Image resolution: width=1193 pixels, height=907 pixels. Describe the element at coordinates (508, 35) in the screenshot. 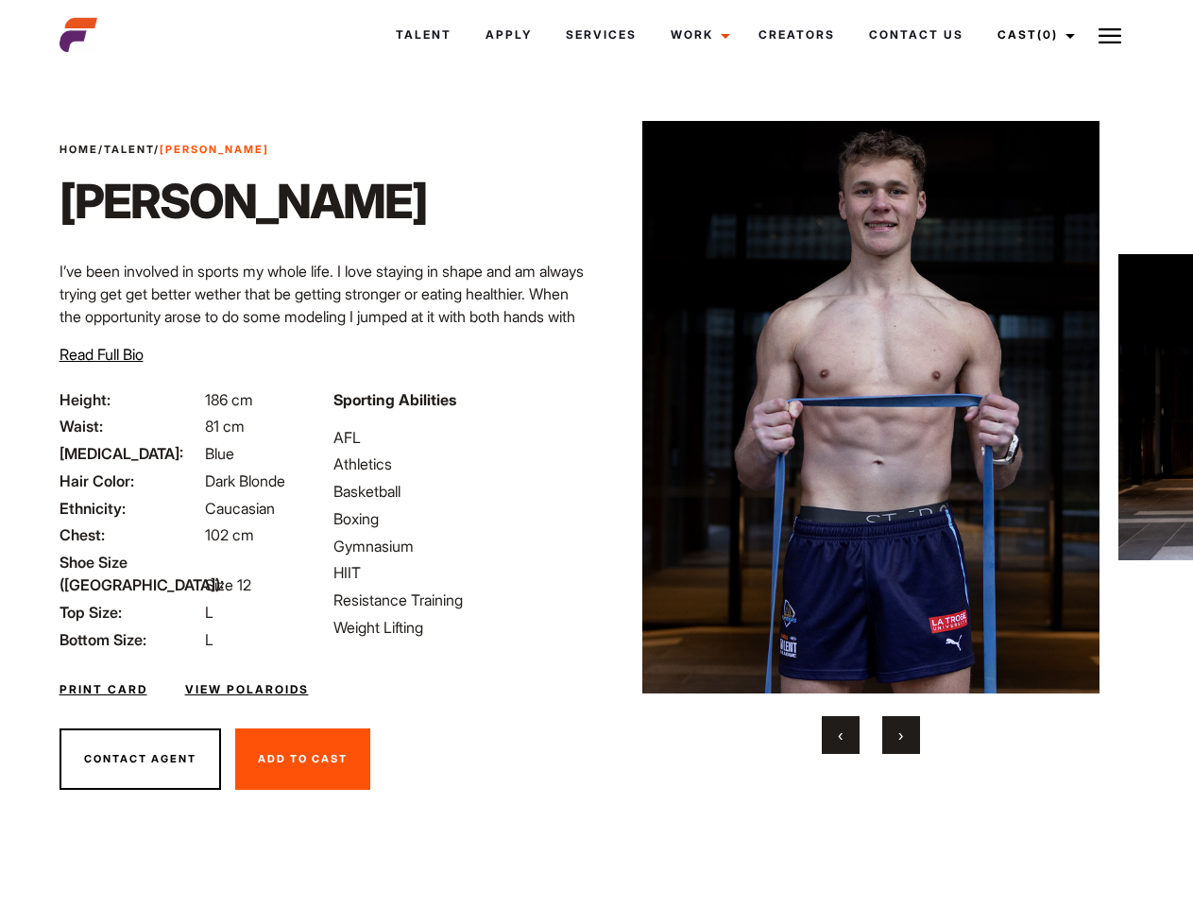

I see `a: Apply` at that location.